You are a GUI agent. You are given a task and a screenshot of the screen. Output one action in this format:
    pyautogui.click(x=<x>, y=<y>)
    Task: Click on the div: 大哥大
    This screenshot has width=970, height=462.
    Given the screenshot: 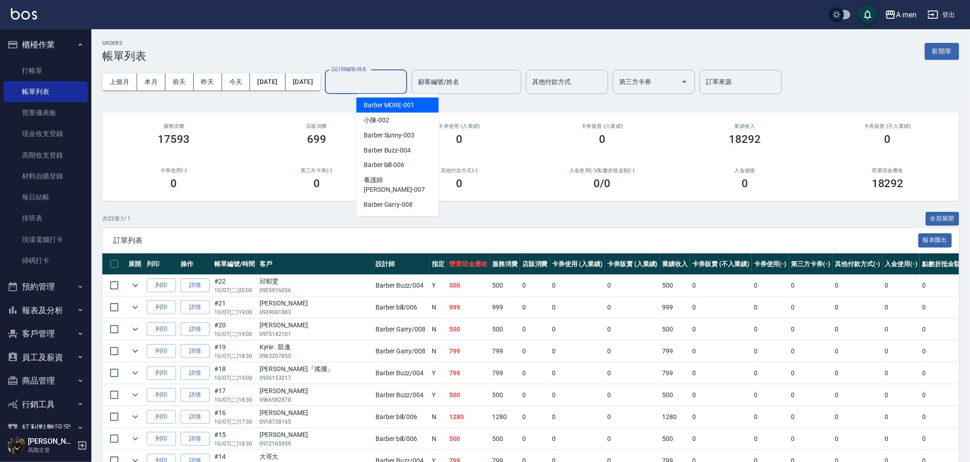 What is the action you would take?
    pyautogui.click(x=315, y=457)
    